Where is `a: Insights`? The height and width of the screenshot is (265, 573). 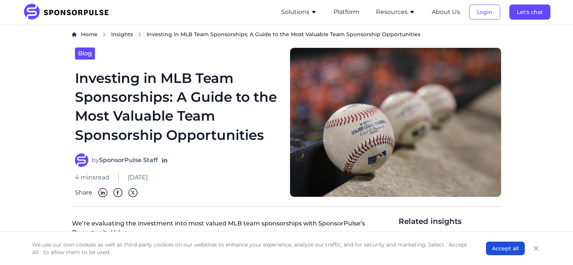
a: Insights is located at coordinates (122, 34).